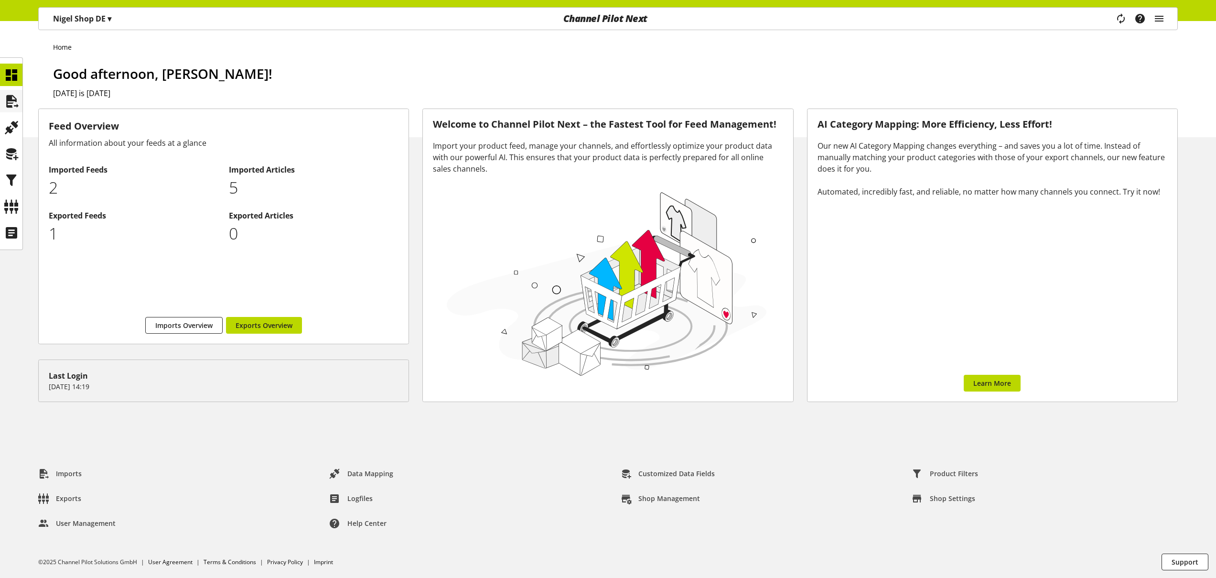  What do you see at coordinates (134, 170) in the screenshot?
I see `h2: Imported Feeds` at bounding box center [134, 170].